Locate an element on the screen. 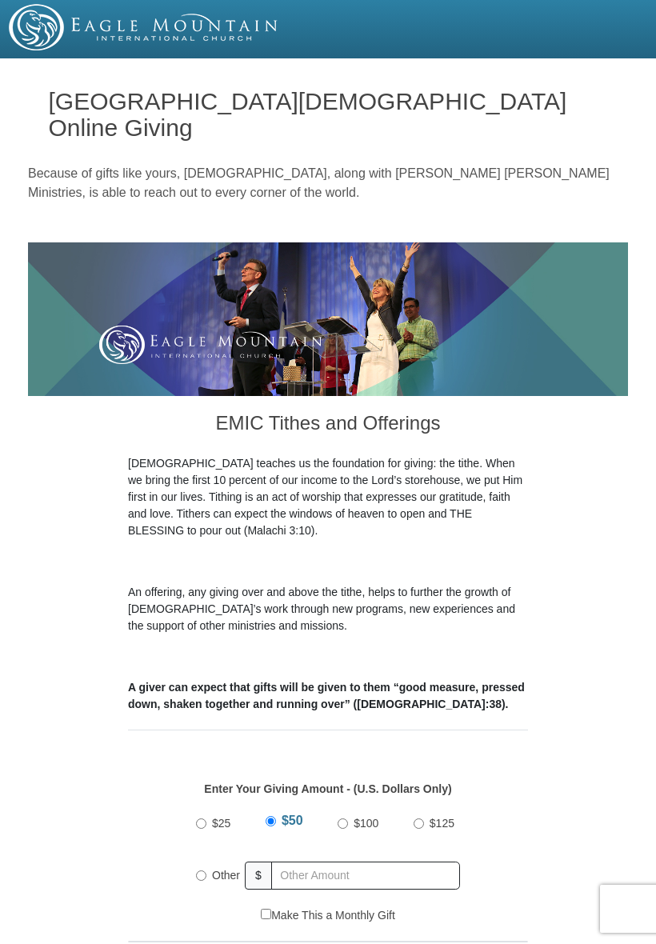 The height and width of the screenshot is (944, 656). input: Make This a Monthly Gift is located at coordinates (266, 914).